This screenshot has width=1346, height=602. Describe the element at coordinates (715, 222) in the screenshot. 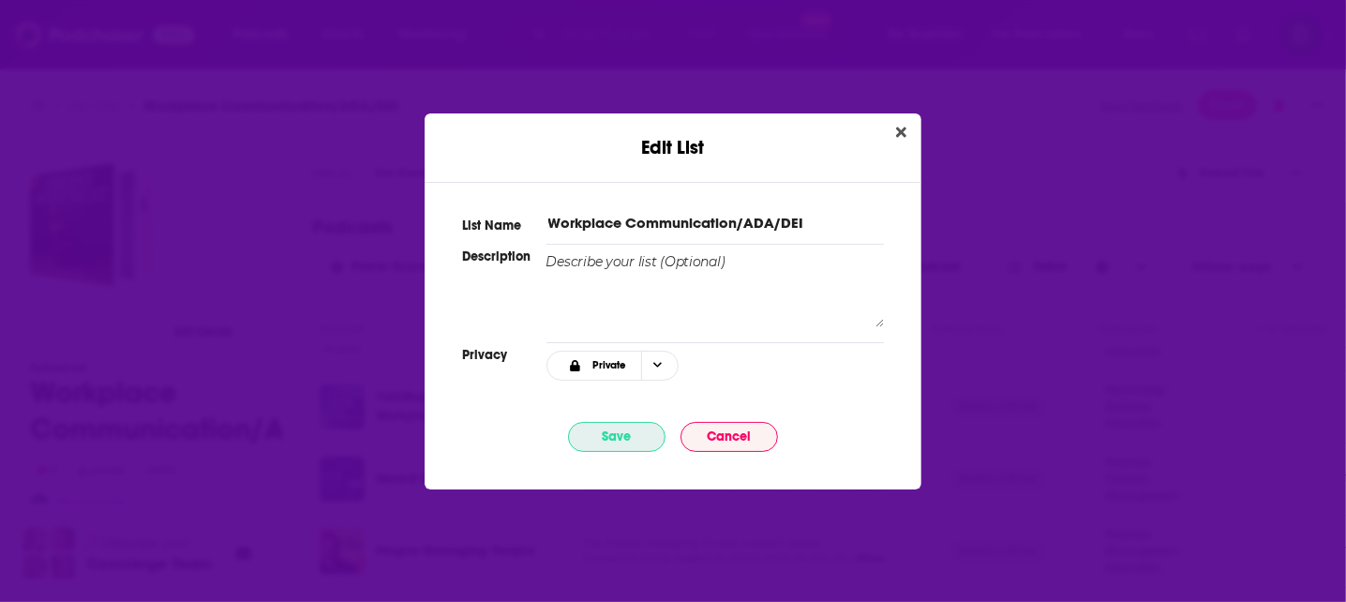

I see `input: My Custom List` at that location.